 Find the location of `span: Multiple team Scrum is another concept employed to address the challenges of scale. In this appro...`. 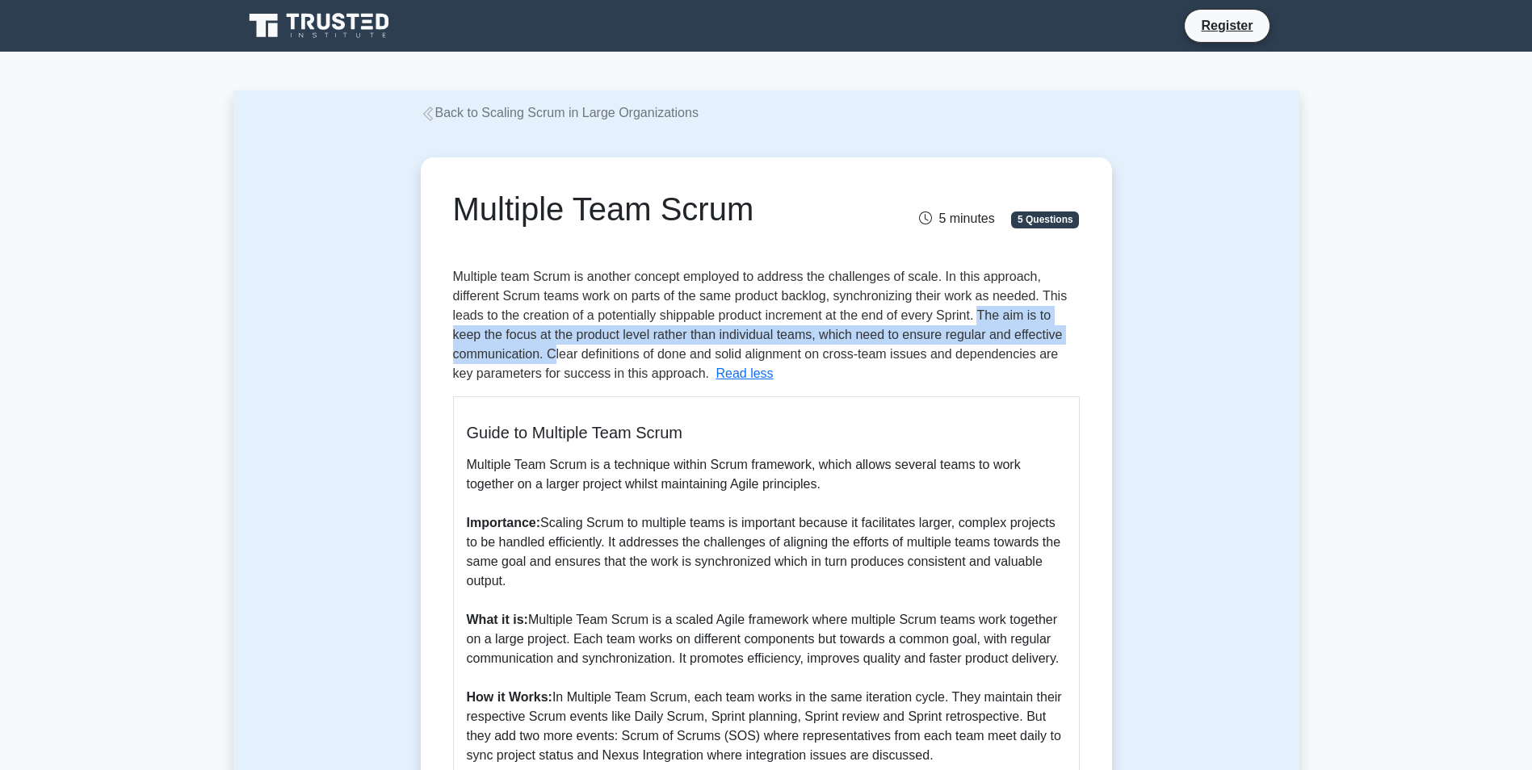

span: Multiple team Scrum is another concept employed to address the challenges of scale. In this appro... is located at coordinates (760, 325).